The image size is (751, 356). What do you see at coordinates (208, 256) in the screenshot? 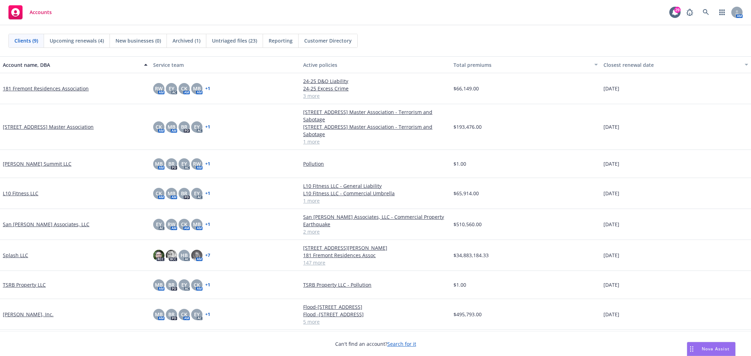
I see `a: + 7` at bounding box center [208, 256].